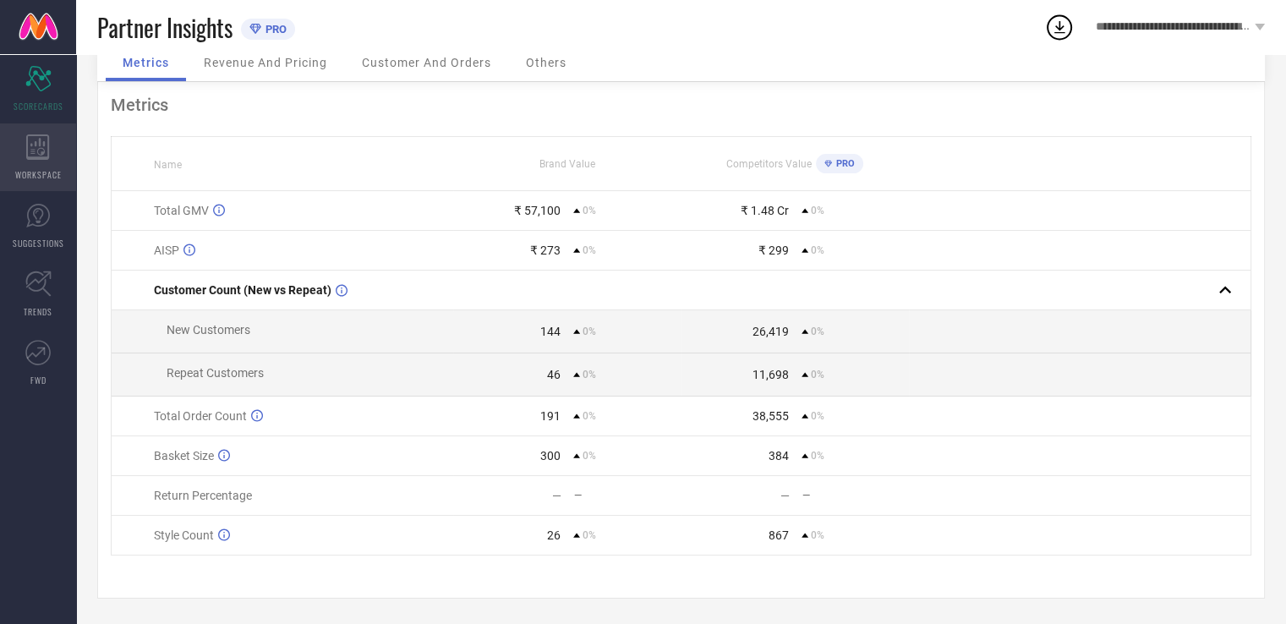 The image size is (1286, 624). I want to click on div: Open download list, so click(1059, 27).